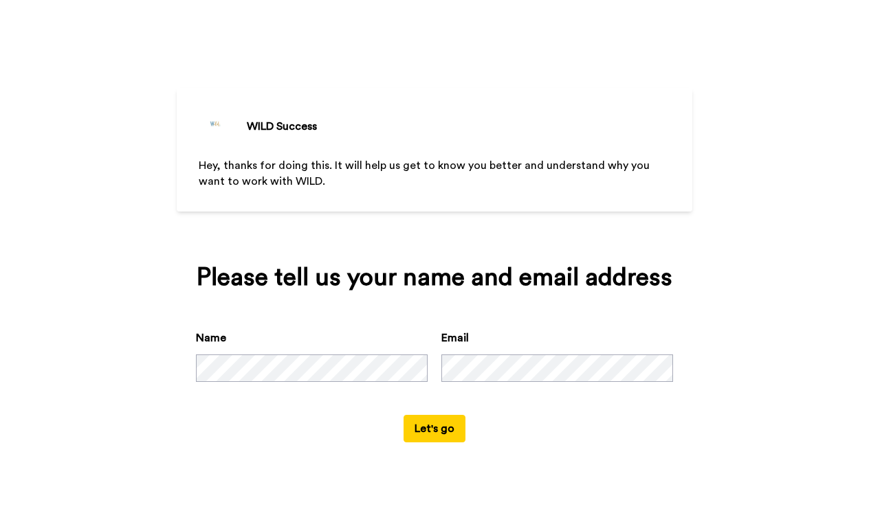  Describe the element at coordinates (455, 338) in the screenshot. I see `label: Email` at that location.